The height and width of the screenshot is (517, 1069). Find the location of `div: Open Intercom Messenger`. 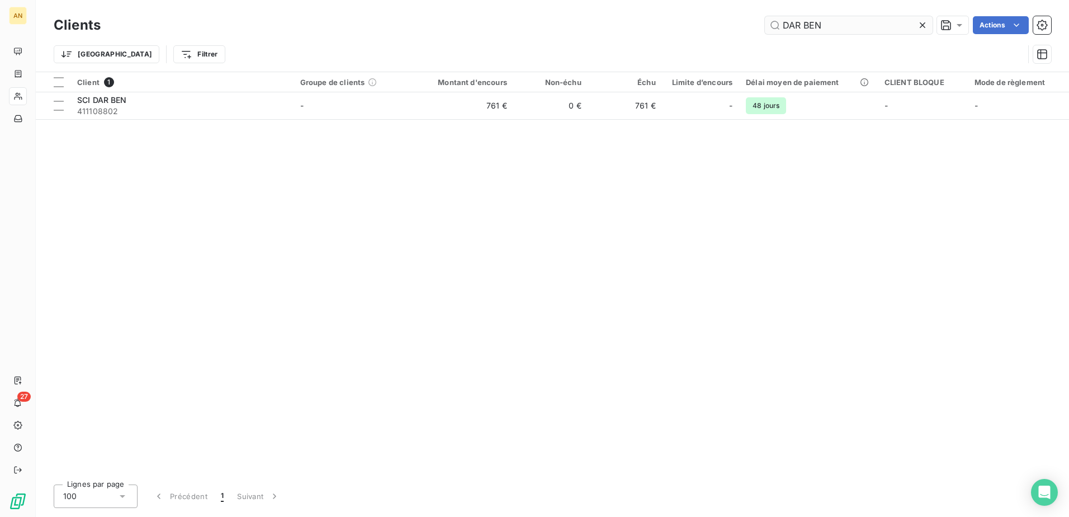

div: Open Intercom Messenger is located at coordinates (1044, 492).